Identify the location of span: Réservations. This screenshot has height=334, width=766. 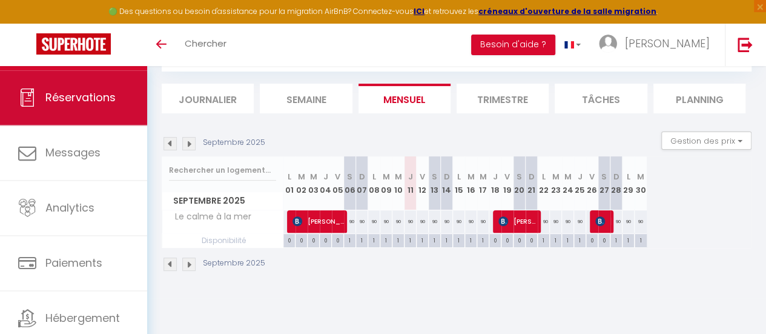
(81, 97).